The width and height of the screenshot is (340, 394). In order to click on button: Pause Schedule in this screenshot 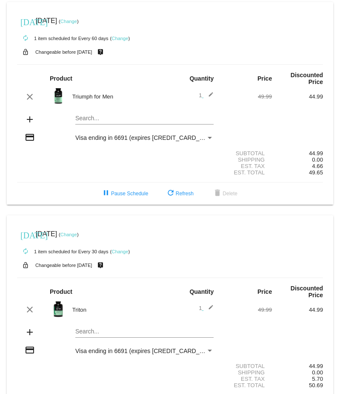, I will do `click(124, 193)`.